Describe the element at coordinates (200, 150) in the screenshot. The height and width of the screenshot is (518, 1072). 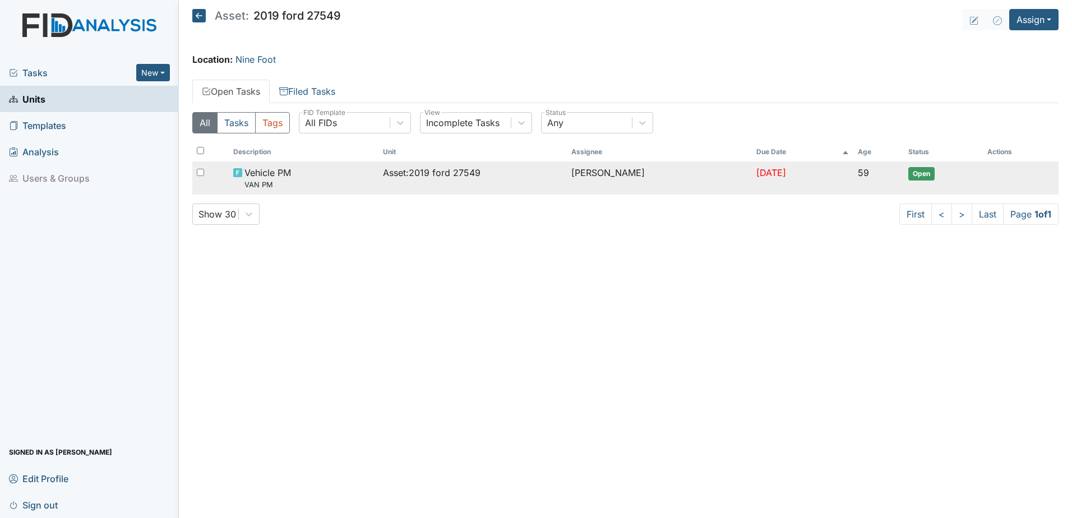
I see `input: Toggle All Rows Selected` at that location.